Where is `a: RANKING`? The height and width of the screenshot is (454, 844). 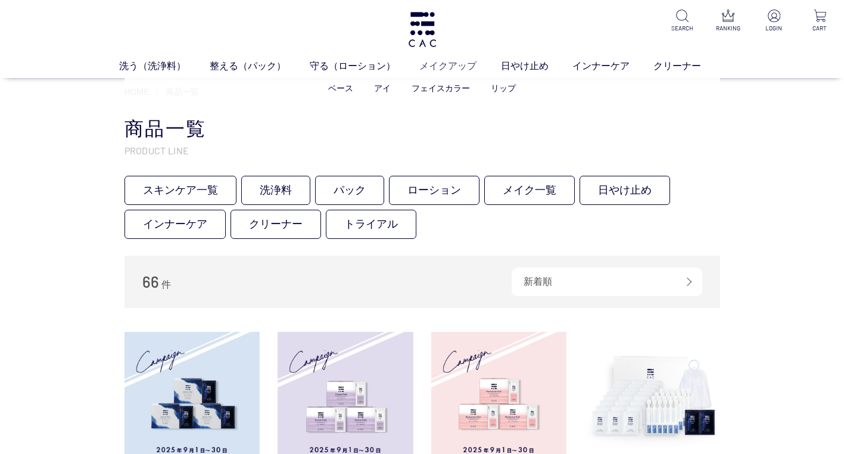
a: RANKING is located at coordinates (728, 21).